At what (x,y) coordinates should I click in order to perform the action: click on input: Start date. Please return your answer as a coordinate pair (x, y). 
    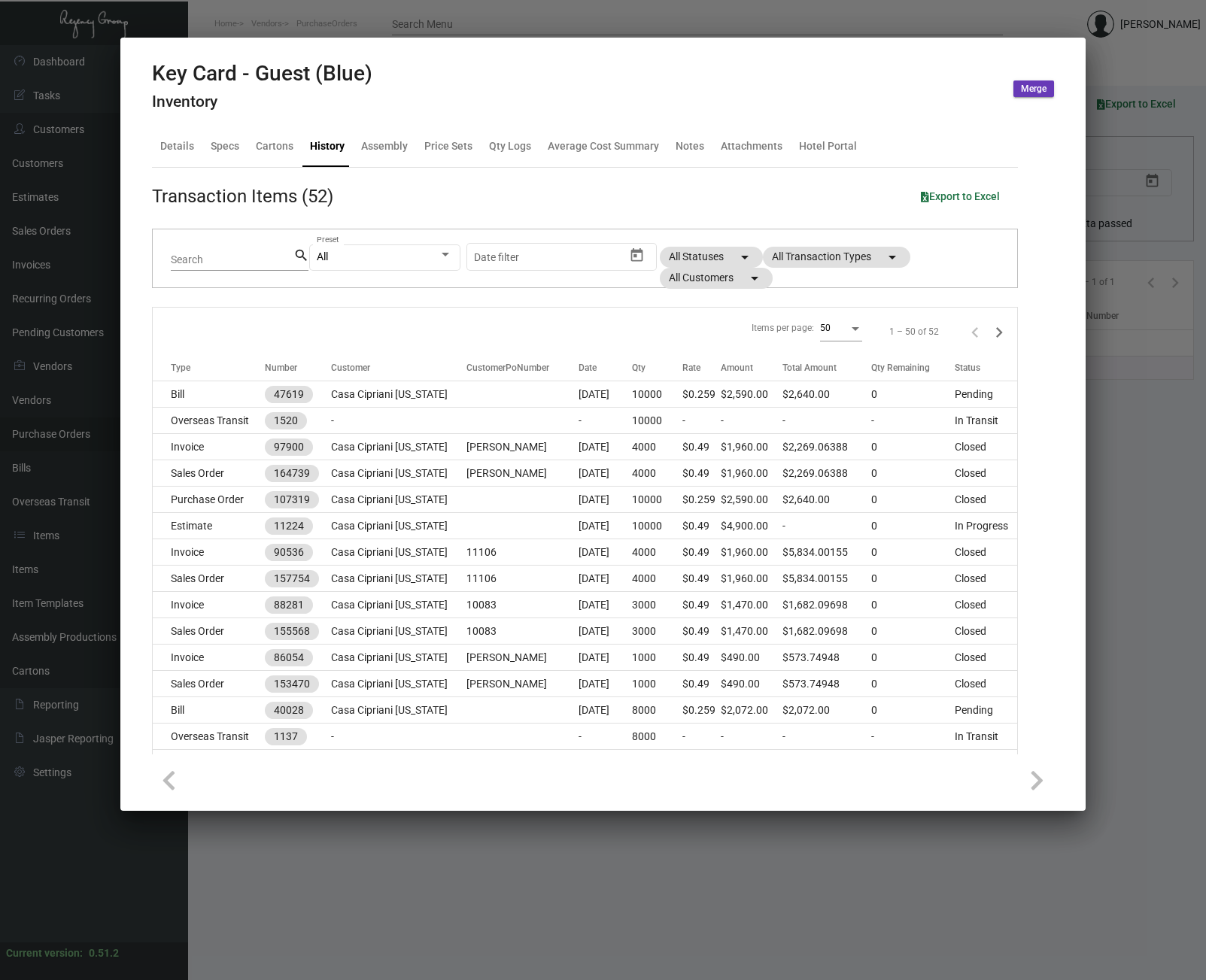
    Looking at the image, I should click on (498, 257).